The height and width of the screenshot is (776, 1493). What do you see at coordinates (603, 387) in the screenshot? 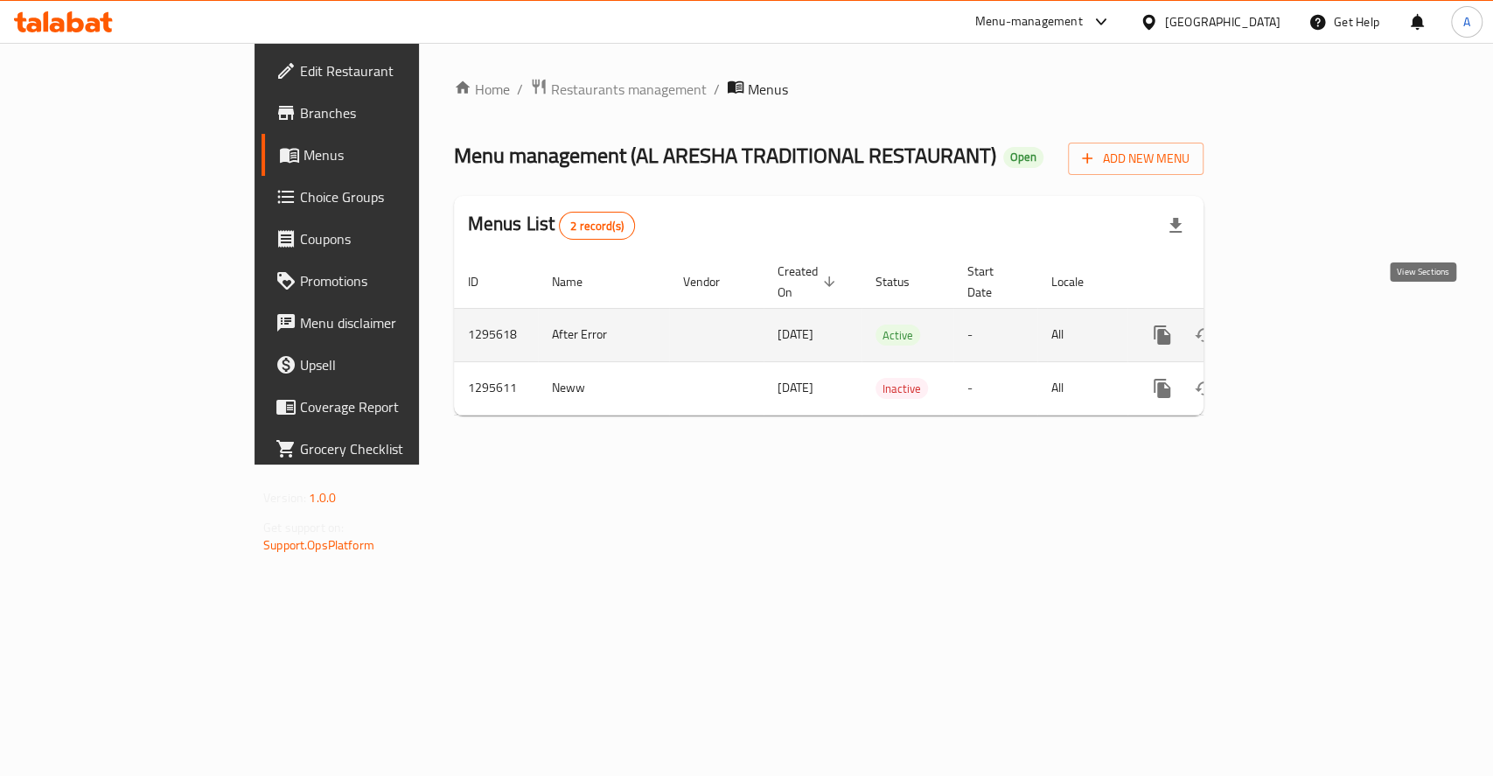
I see `td: Neww` at bounding box center [603, 387].